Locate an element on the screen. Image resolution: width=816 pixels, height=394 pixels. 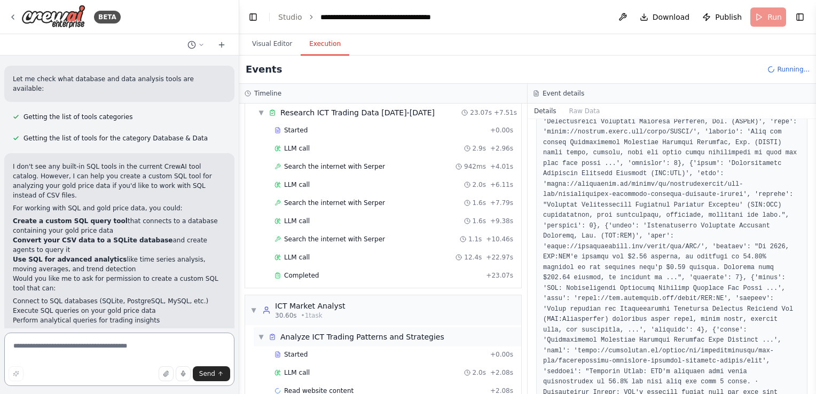
button: Raw Data is located at coordinates (584, 111).